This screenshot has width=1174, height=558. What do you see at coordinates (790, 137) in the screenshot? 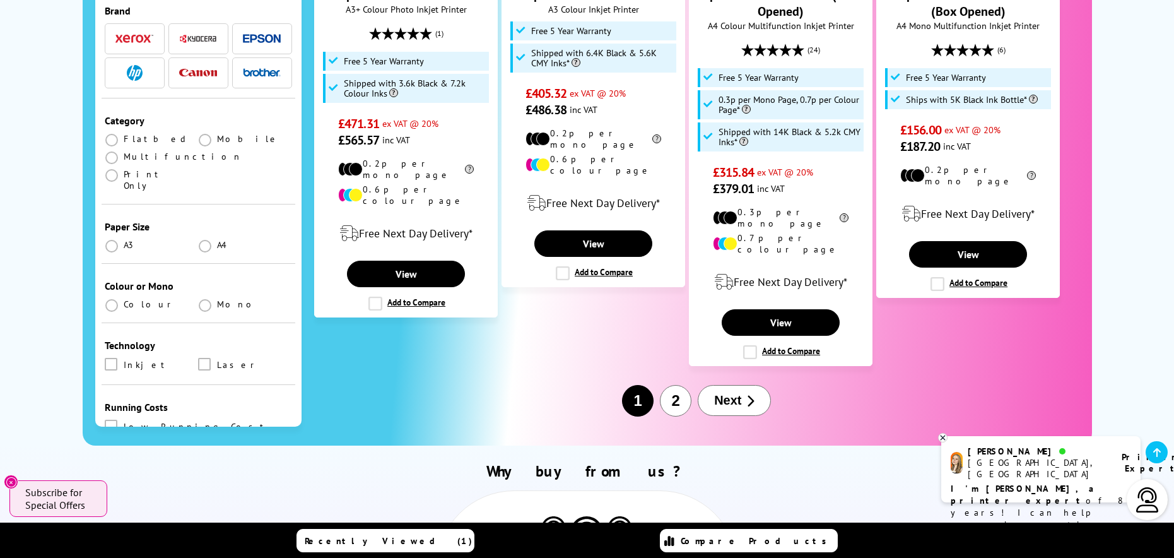
I see `span: Shipped with 14K Black & 5.2k CMY Inks*` at bounding box center [790, 137].